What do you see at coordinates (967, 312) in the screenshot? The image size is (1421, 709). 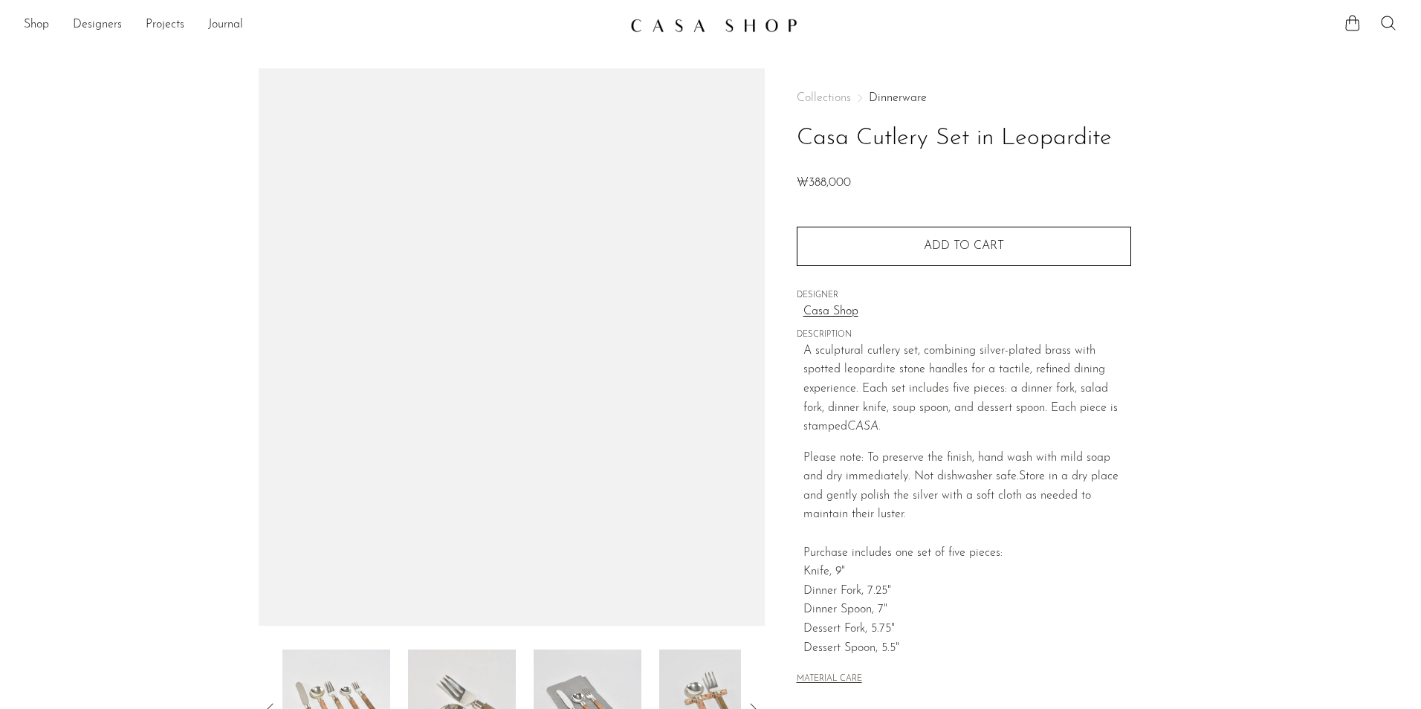 I see `a: Casa Shop` at bounding box center [967, 312].